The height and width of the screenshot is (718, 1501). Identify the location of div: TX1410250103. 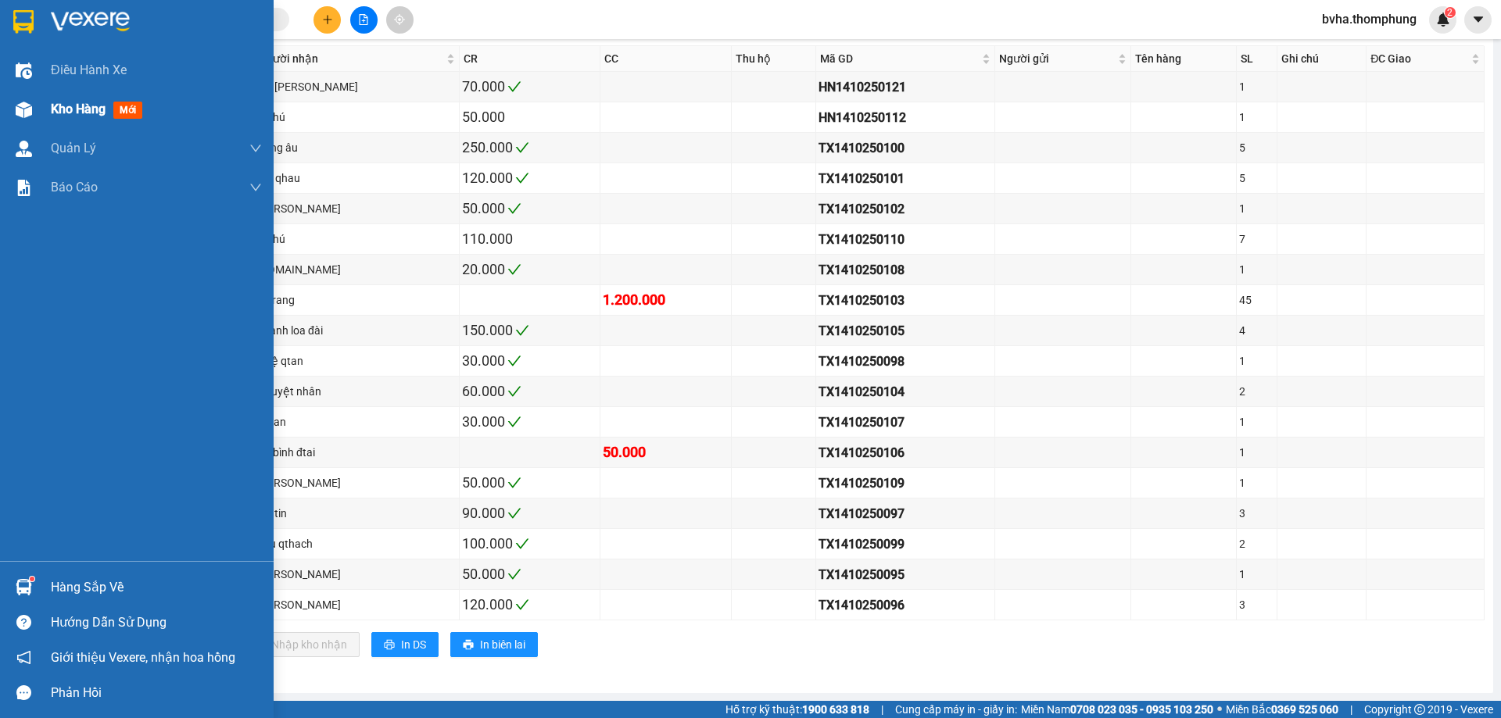
(905, 300).